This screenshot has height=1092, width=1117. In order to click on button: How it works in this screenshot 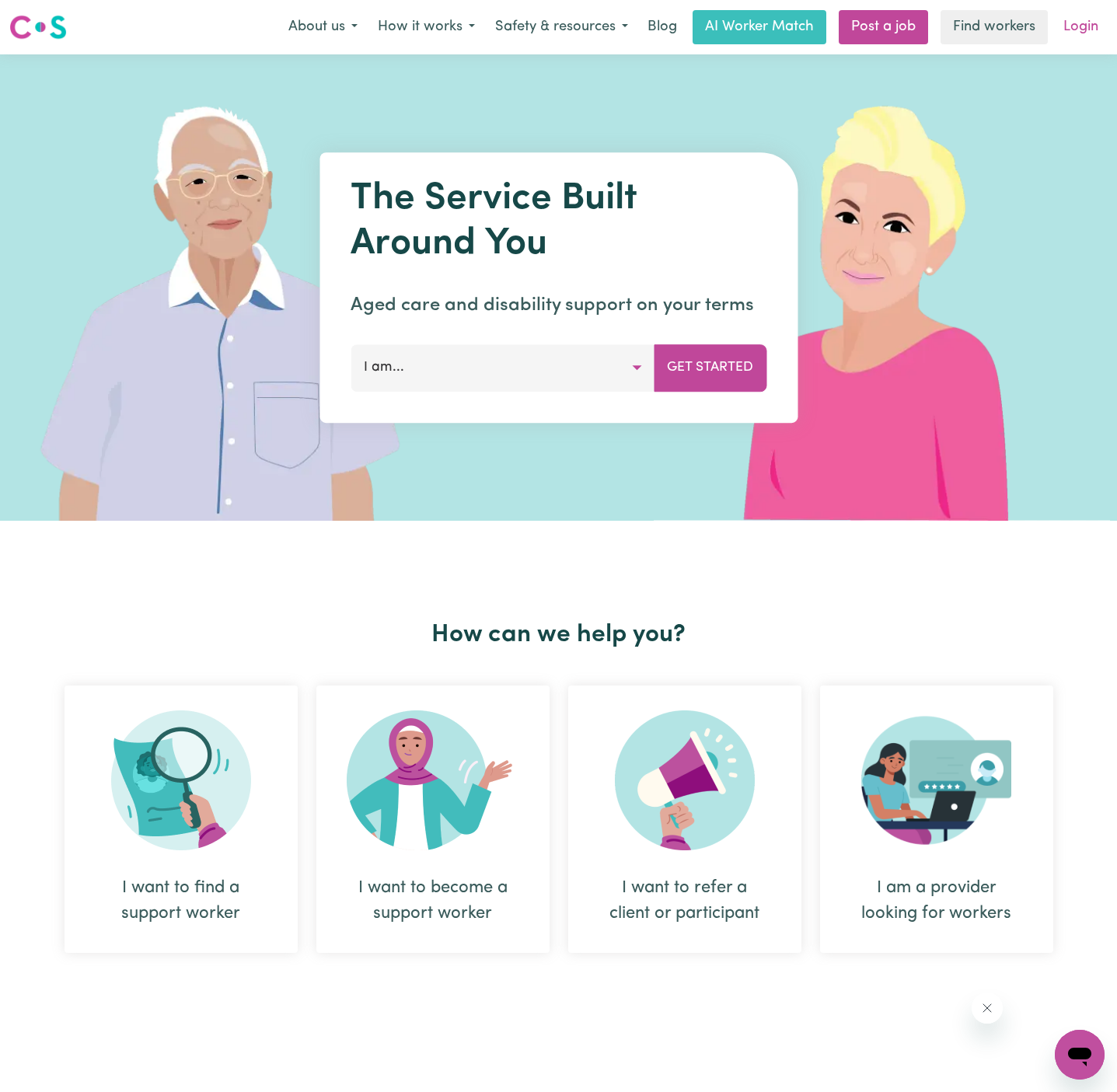, I will do `click(426, 27)`.